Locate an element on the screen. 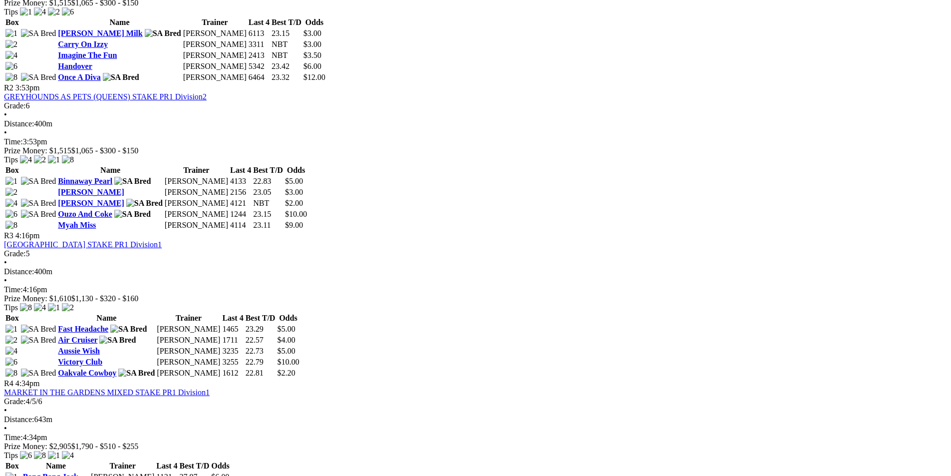 The image size is (951, 476). td: 5342 is located at coordinates (259, 66).